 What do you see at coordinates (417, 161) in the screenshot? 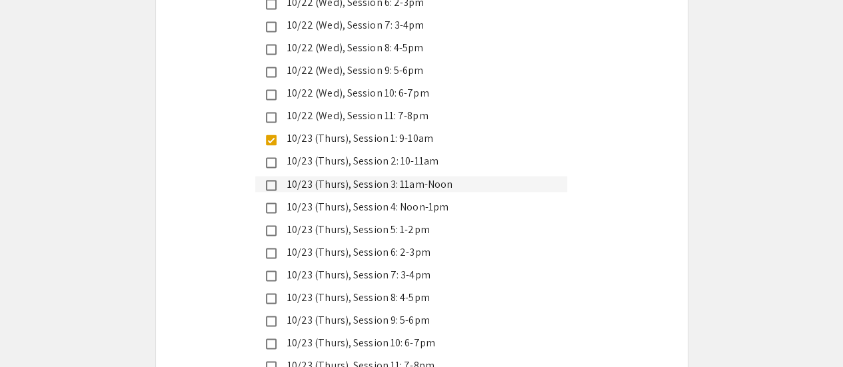
I see `div: 10/23 (Thurs), Session 2: 10-11am` at bounding box center [417, 161].